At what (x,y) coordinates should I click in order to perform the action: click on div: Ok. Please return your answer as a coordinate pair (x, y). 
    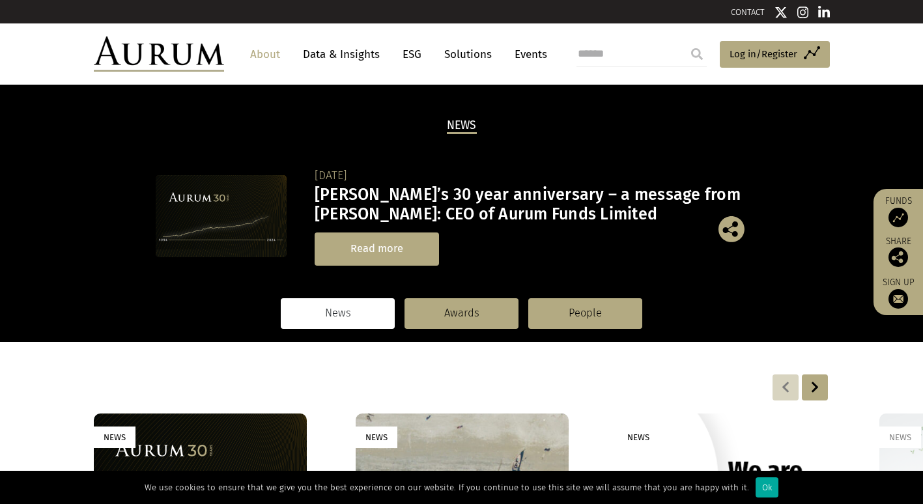
    Looking at the image, I should click on (767, 487).